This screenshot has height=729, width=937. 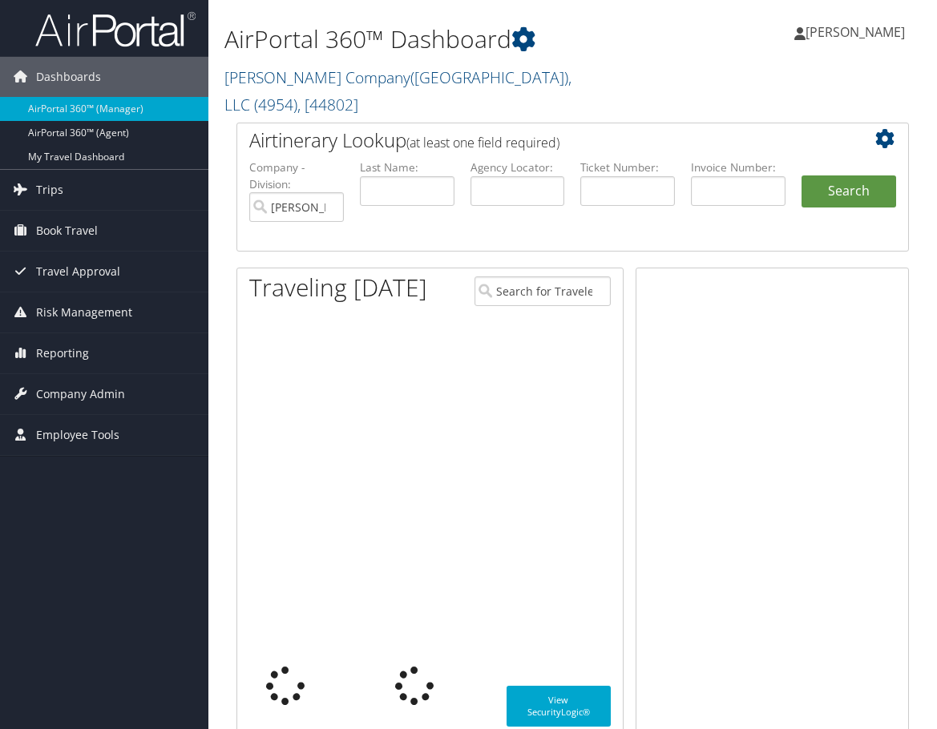 What do you see at coordinates (559, 706) in the screenshot?
I see `a: View SecurityLogic®` at bounding box center [559, 706].